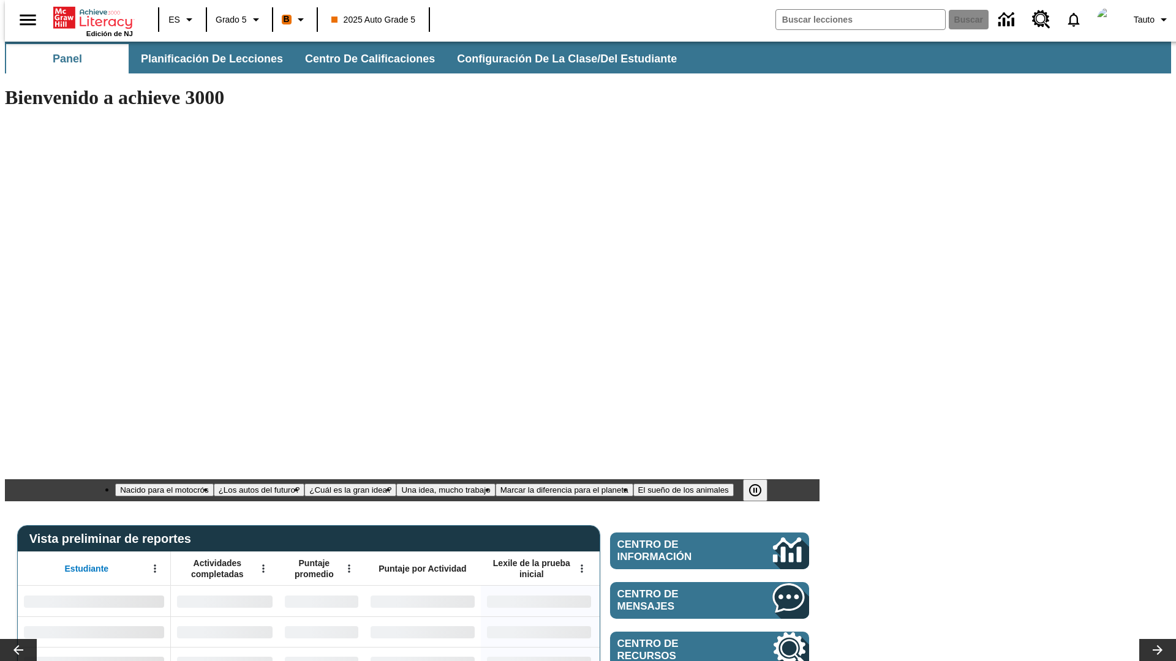  What do you see at coordinates (1144, 20) in the screenshot?
I see `span: Tauto` at bounding box center [1144, 20].